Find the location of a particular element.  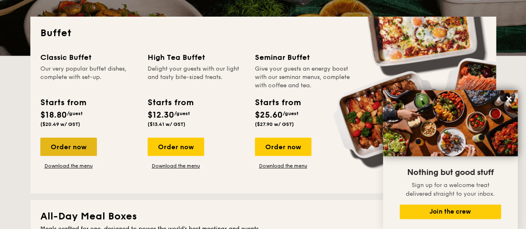

span: ($13.41 w/ GST) is located at coordinates (166, 124).